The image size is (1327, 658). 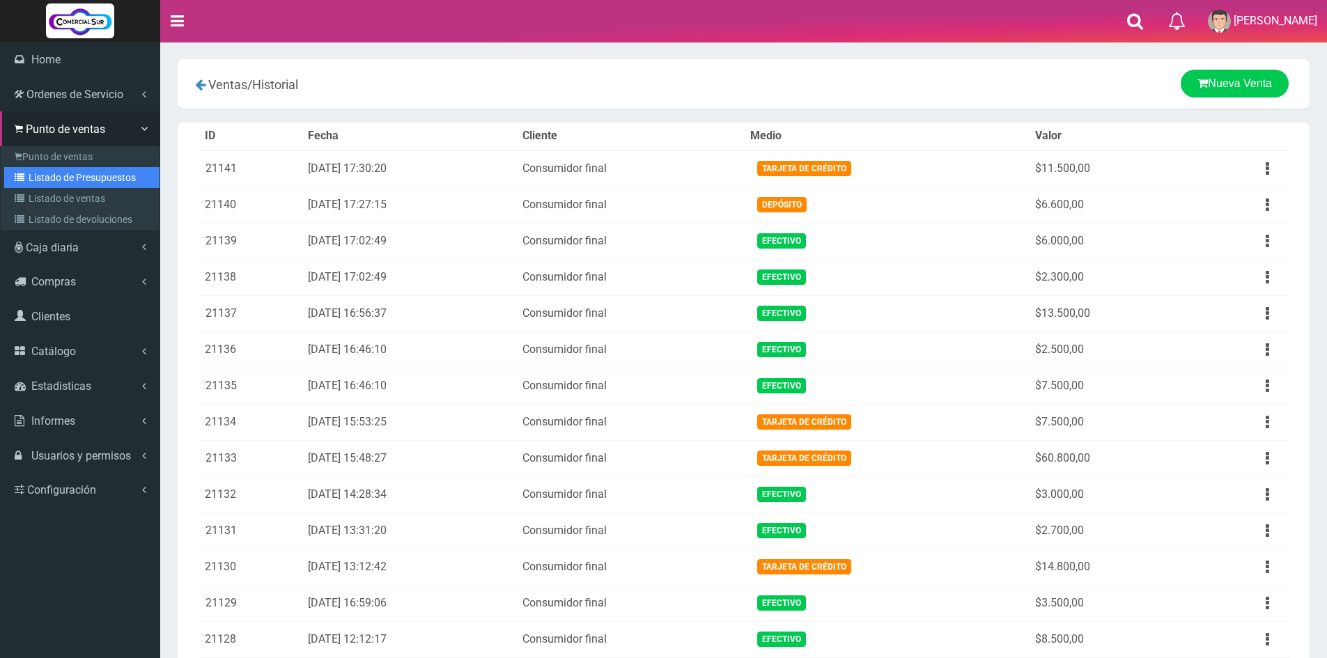 What do you see at coordinates (81, 455) in the screenshot?
I see `span: Usuarios y permisos` at bounding box center [81, 455].